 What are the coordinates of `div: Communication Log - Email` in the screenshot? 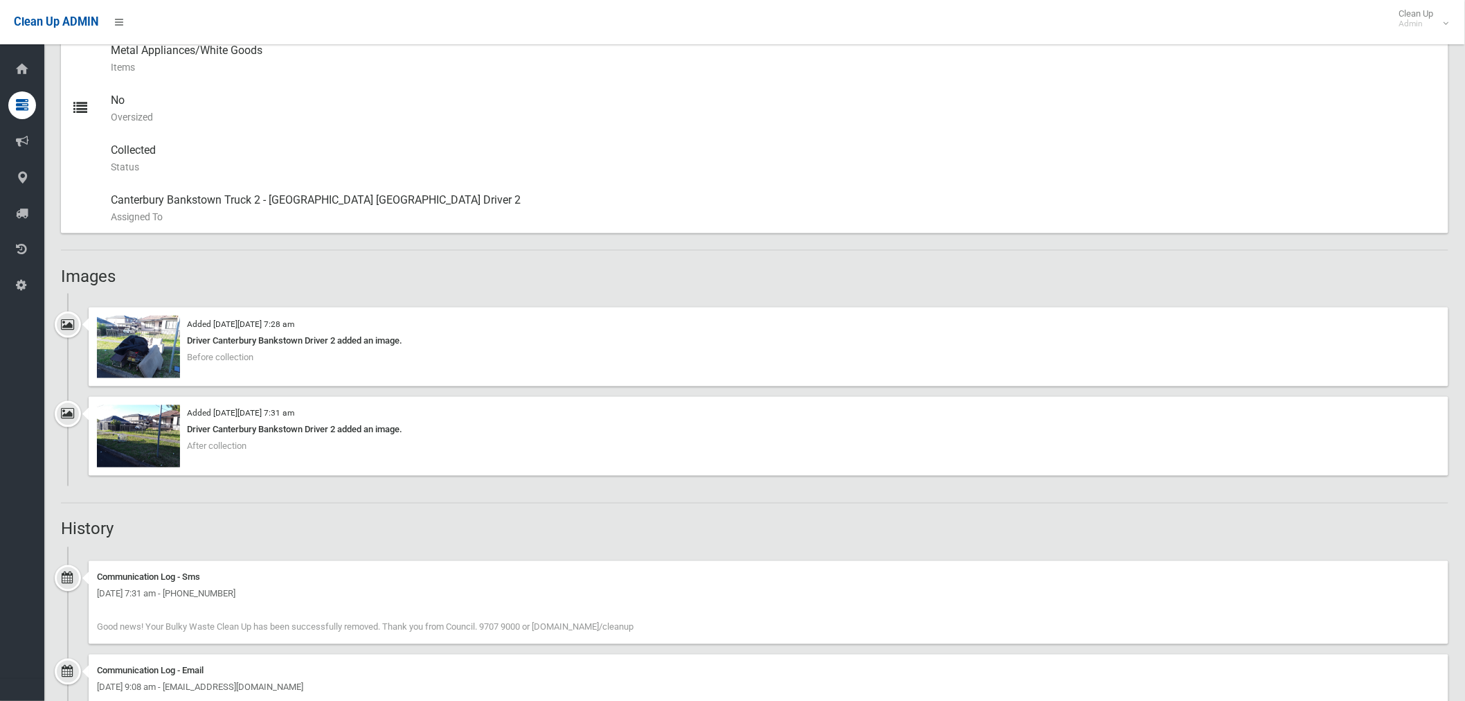 It's located at (769, 671).